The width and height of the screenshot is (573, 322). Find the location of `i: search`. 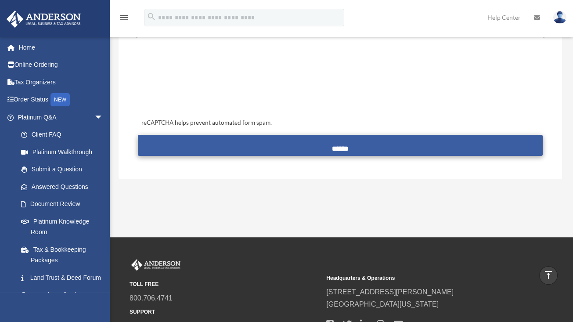

i: search is located at coordinates (152, 17).